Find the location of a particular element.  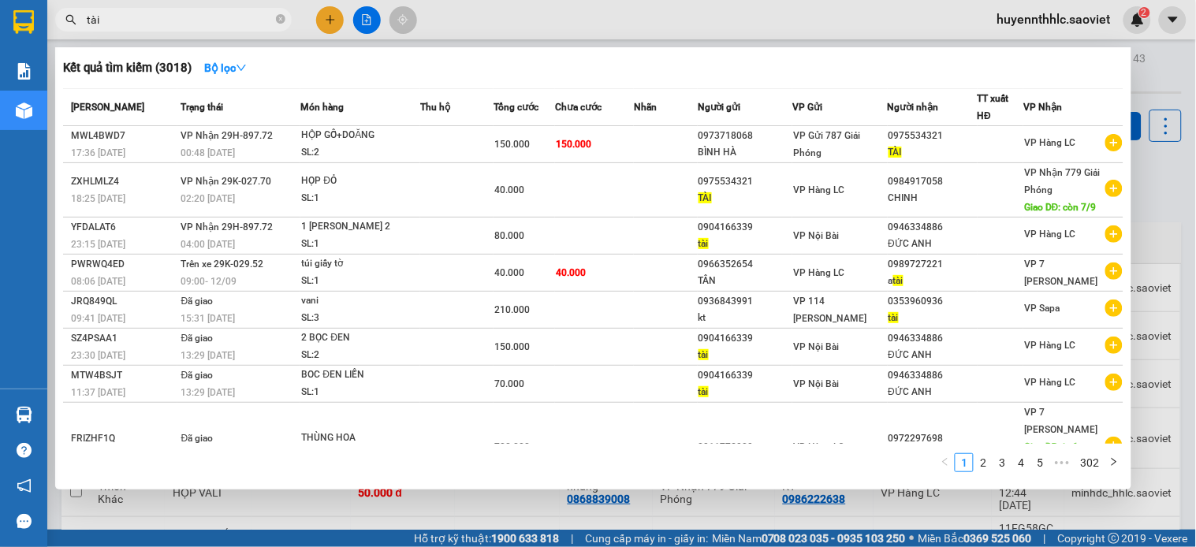

div: SZ4PSAA1 is located at coordinates (124, 338).